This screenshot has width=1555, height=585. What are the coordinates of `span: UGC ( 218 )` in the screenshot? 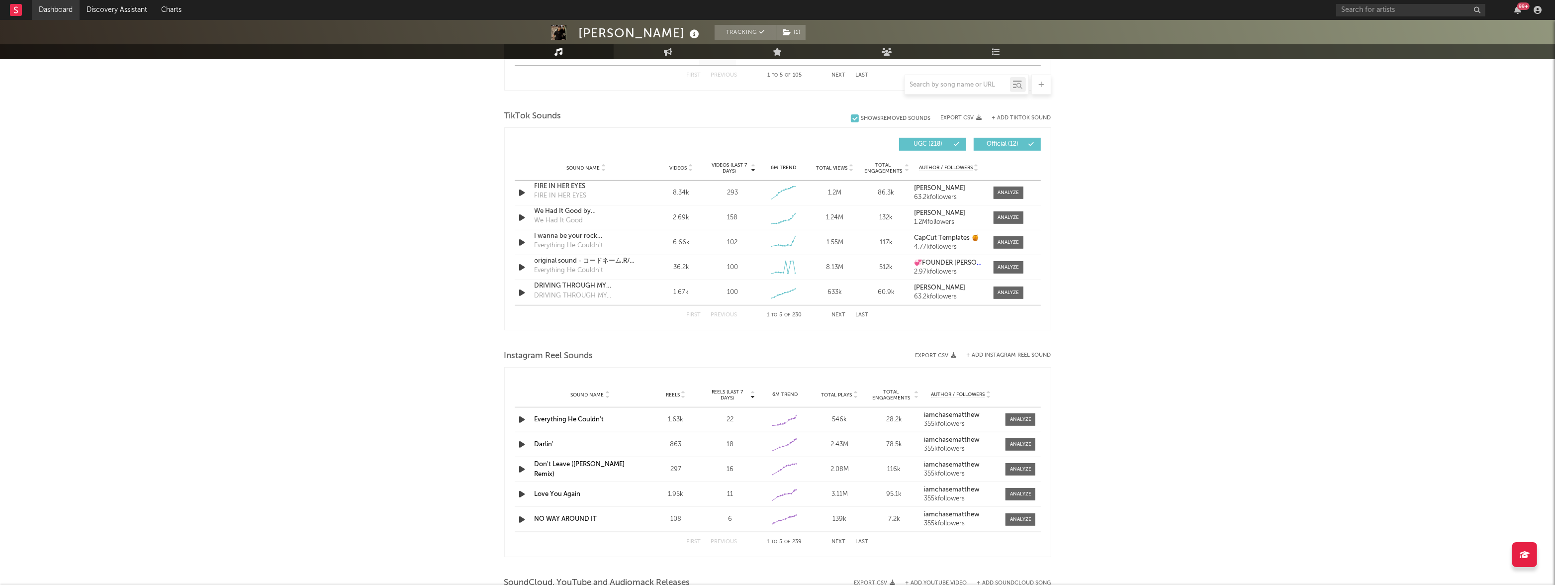 It's located at (929, 144).